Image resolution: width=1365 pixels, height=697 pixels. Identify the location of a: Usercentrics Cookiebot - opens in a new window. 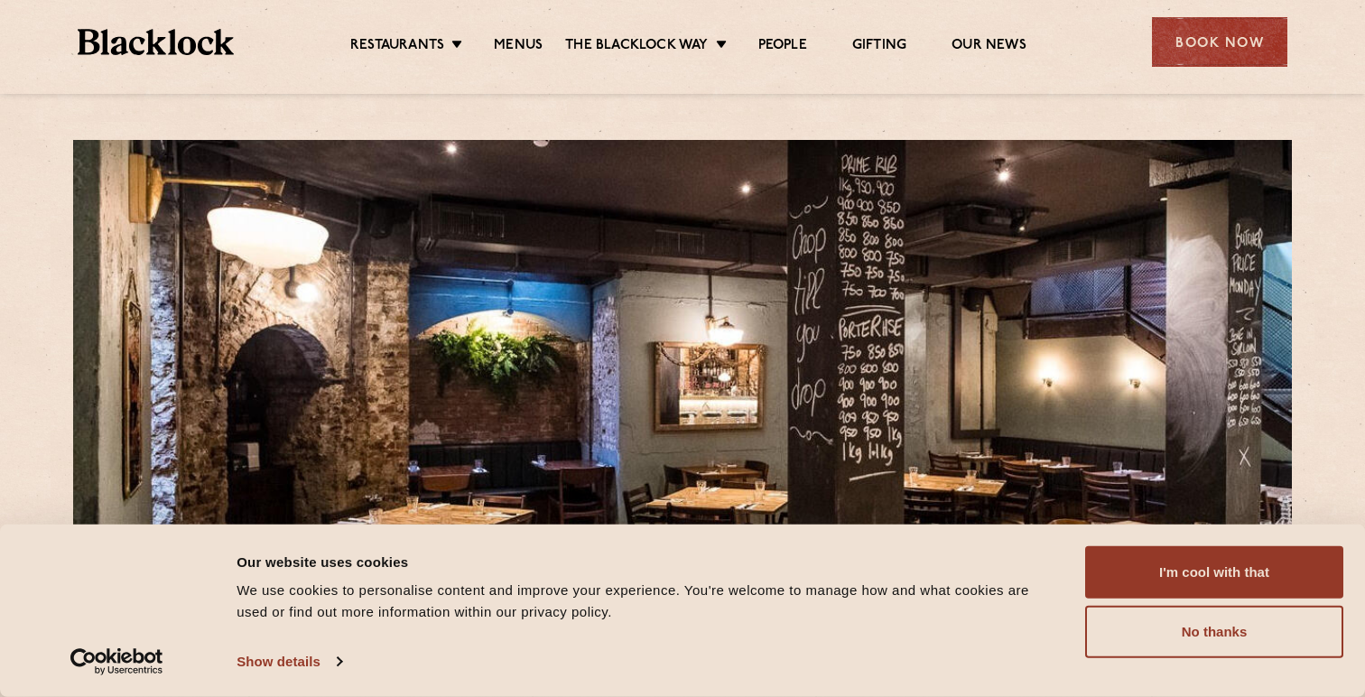
(116, 662).